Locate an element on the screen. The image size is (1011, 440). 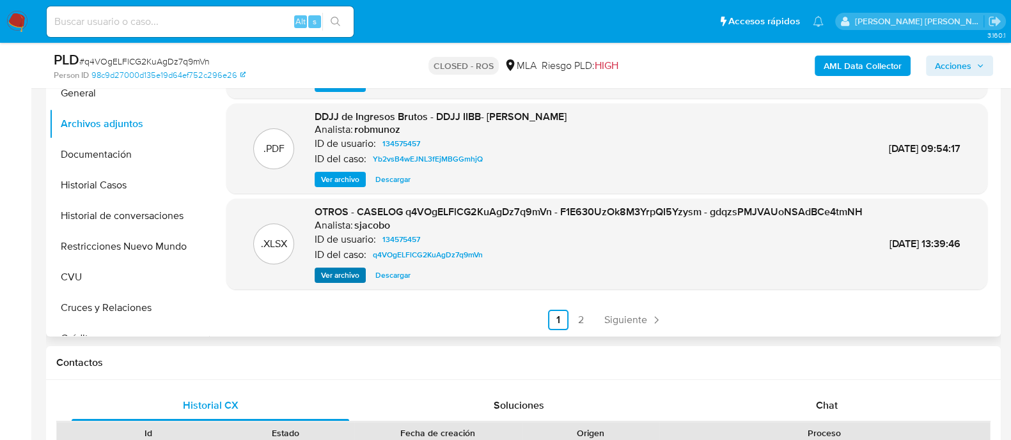
div: Estado is located at coordinates (285, 433).